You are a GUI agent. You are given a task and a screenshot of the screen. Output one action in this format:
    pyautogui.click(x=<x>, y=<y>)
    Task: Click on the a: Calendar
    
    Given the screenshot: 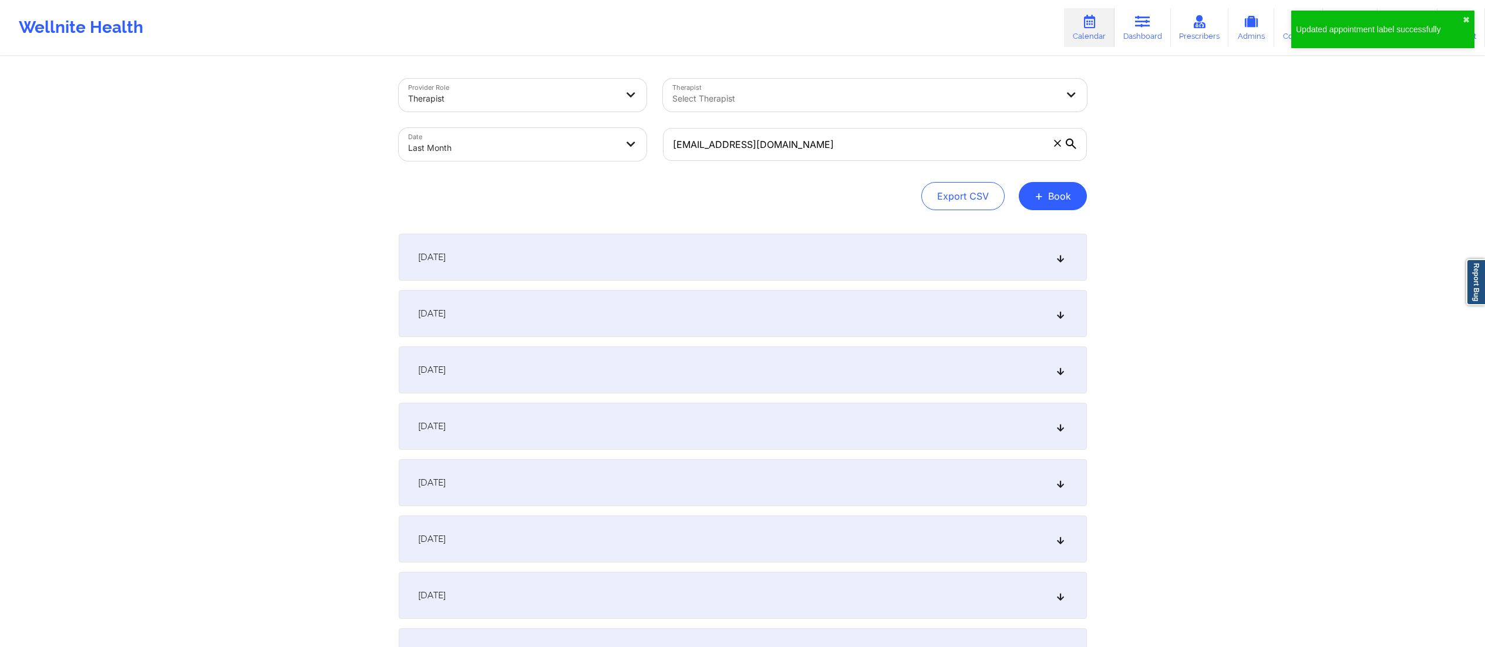 What is the action you would take?
    pyautogui.click(x=1089, y=28)
    